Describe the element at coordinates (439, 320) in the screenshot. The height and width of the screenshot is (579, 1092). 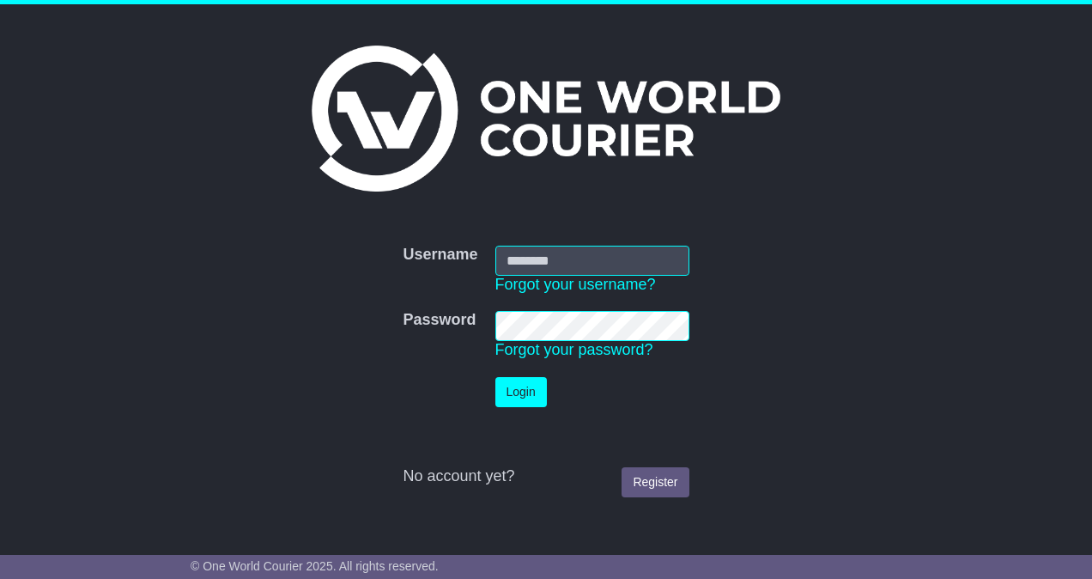
I see `label: Password` at that location.